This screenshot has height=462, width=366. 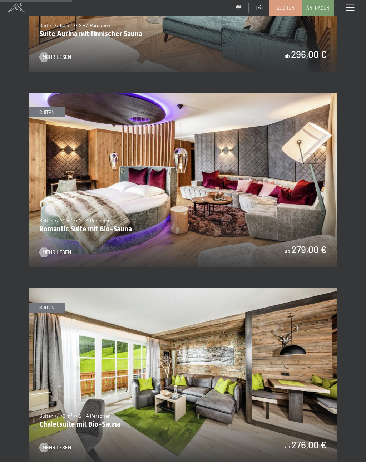 I want to click on span: Anfragen, so click(x=318, y=8).